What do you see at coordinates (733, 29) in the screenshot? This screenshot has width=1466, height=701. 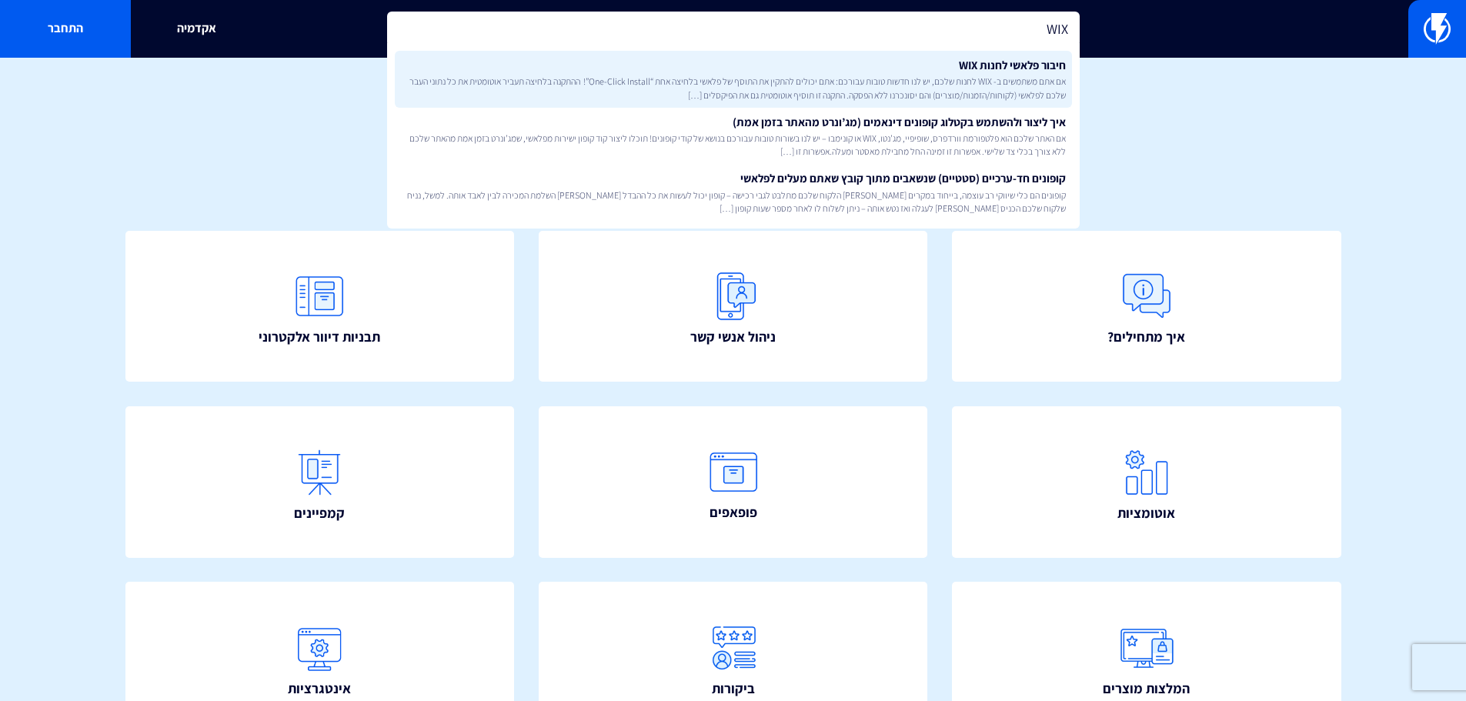 I see `input: חיפוש מהיר...` at bounding box center [733, 29].